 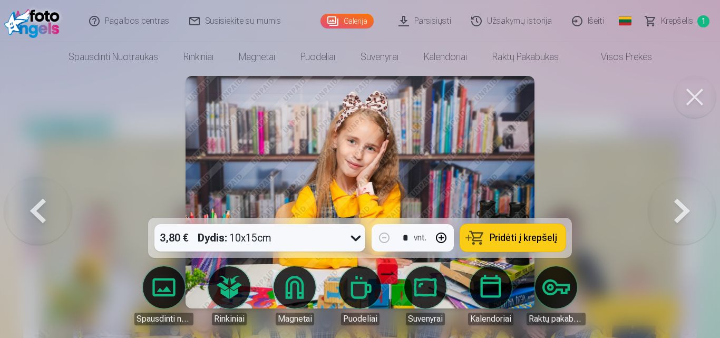 I want to click on div: Kalendoriai, so click(x=491, y=319).